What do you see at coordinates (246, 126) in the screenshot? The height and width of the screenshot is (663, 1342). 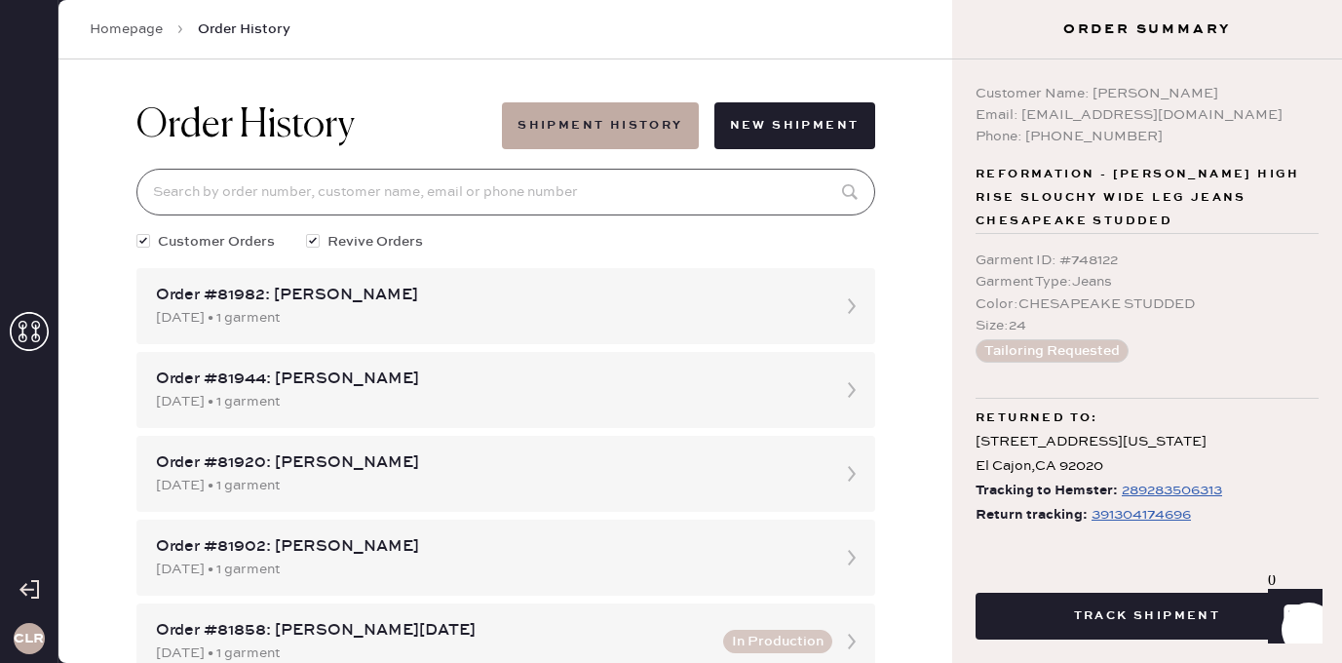 I see `h1: Order History` at bounding box center [246, 126].